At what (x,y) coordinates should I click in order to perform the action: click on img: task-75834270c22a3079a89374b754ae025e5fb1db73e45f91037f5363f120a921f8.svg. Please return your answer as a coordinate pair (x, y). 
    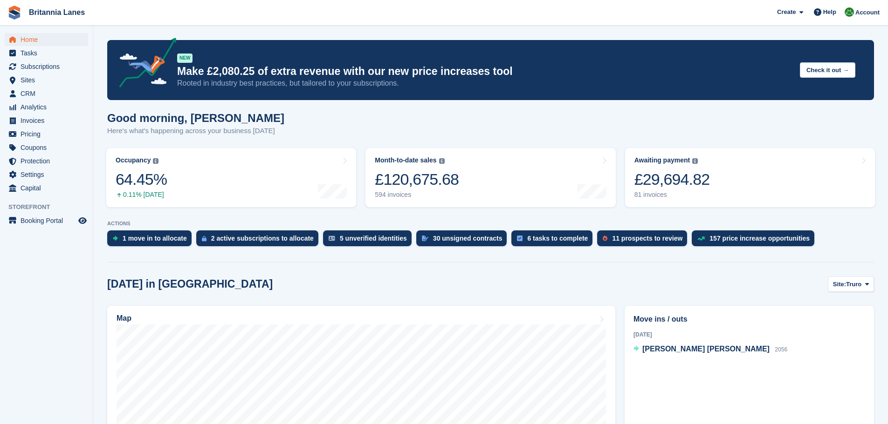
    Looking at the image, I should click on (520, 239).